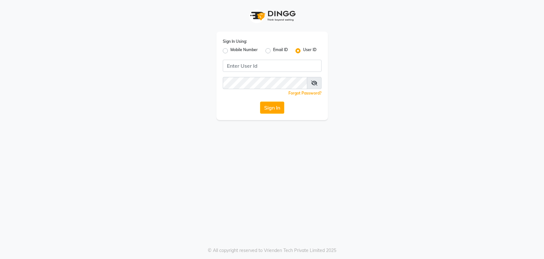 The height and width of the screenshot is (259, 544). I want to click on label: Sign In Using:, so click(235, 41).